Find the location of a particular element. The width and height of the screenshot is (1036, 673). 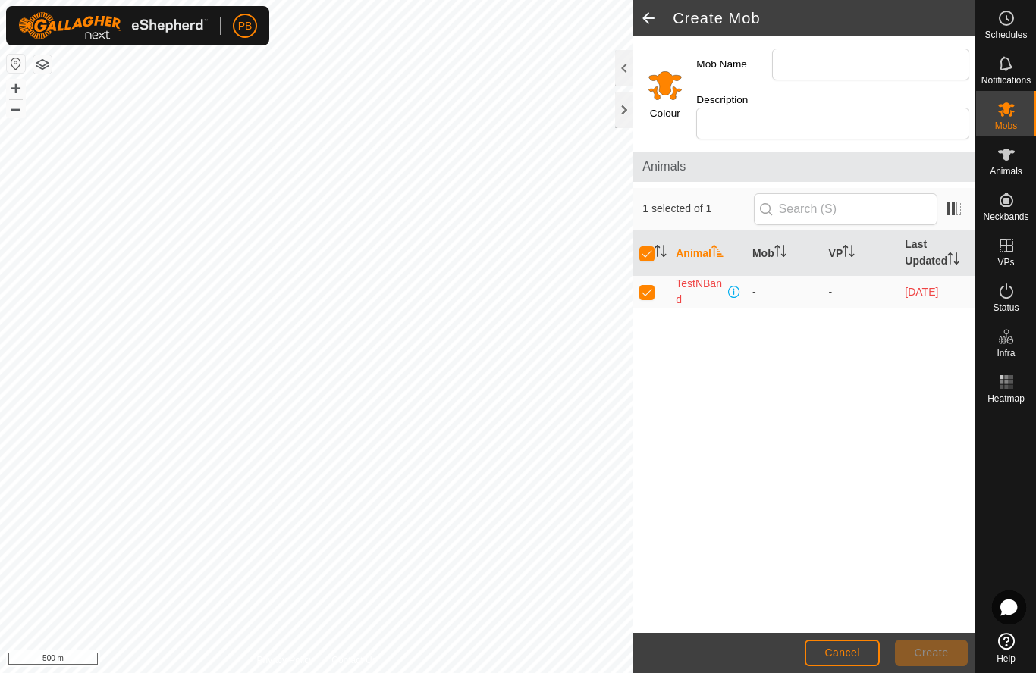

span: Status is located at coordinates (1005, 308).